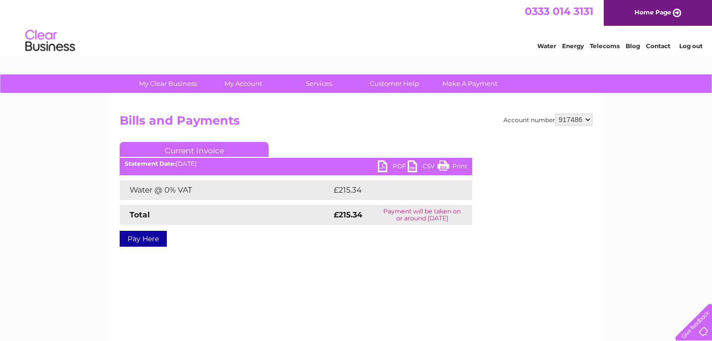 This screenshot has width=712, height=341. I want to click on strong: £215.34, so click(348, 215).